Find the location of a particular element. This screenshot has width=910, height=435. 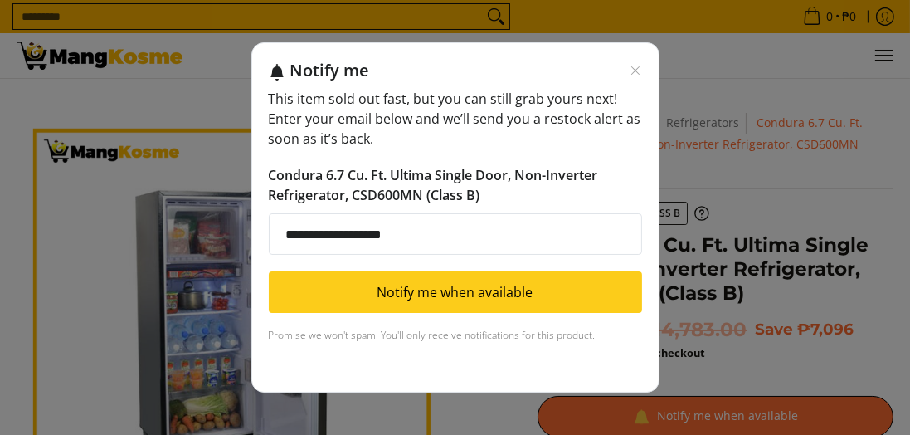

img: Notification bell icon is located at coordinates (277, 72).